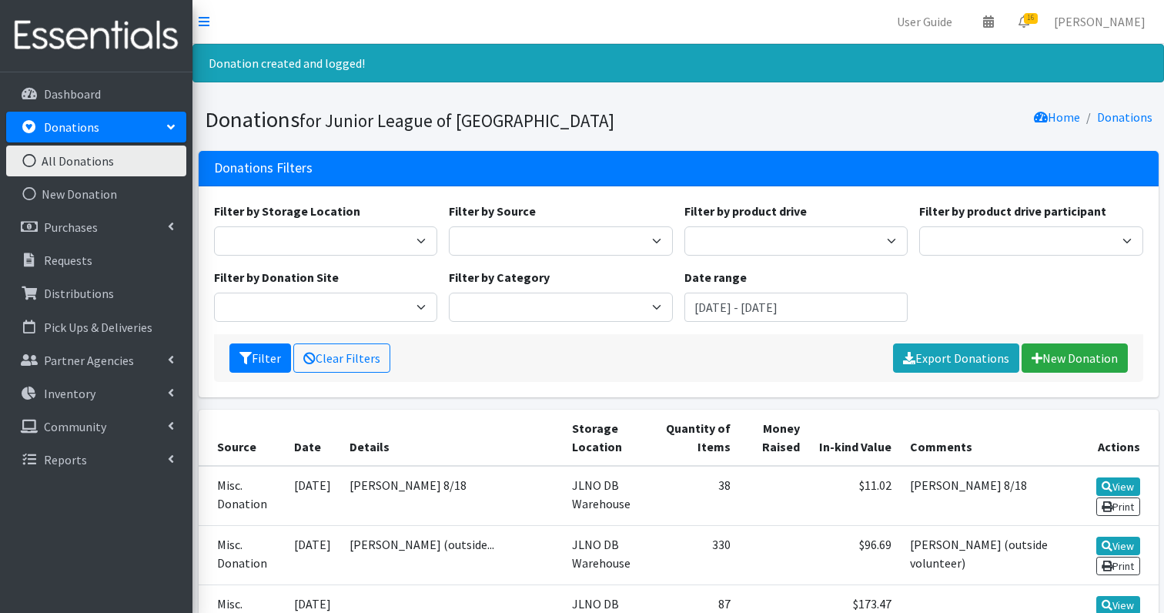 The width and height of the screenshot is (1164, 613). Describe the element at coordinates (312, 437) in the screenshot. I see `th: Date` at that location.